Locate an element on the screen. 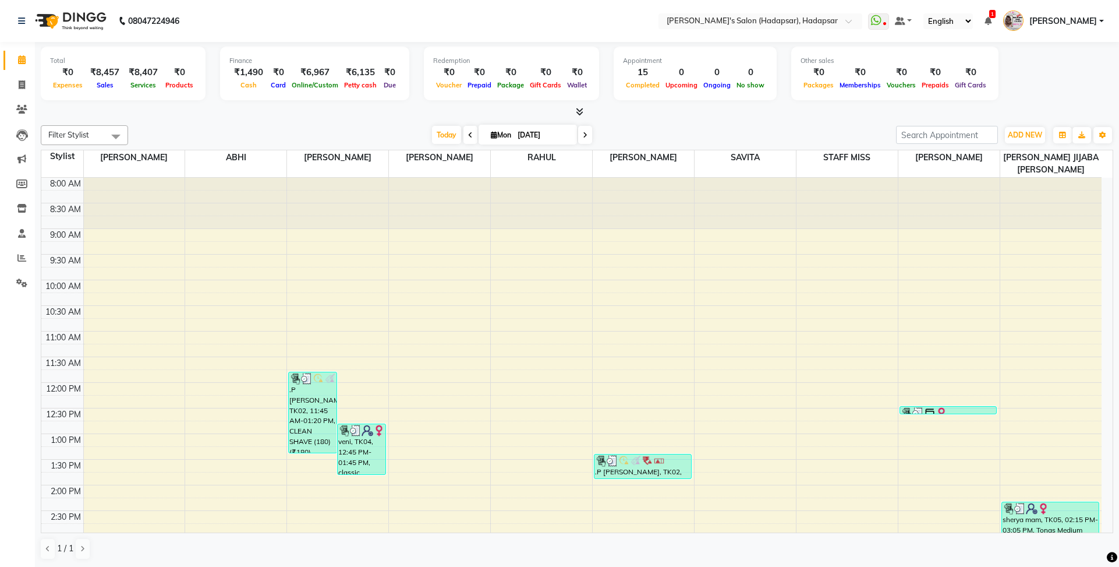 Image resolution: width=1119 pixels, height=567 pixels. input: Search Appointment is located at coordinates (947, 134).